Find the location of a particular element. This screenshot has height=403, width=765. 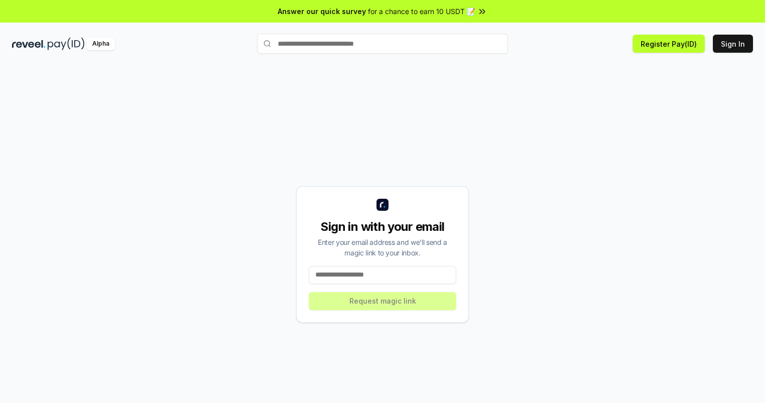

img: logo_small is located at coordinates (383, 205).